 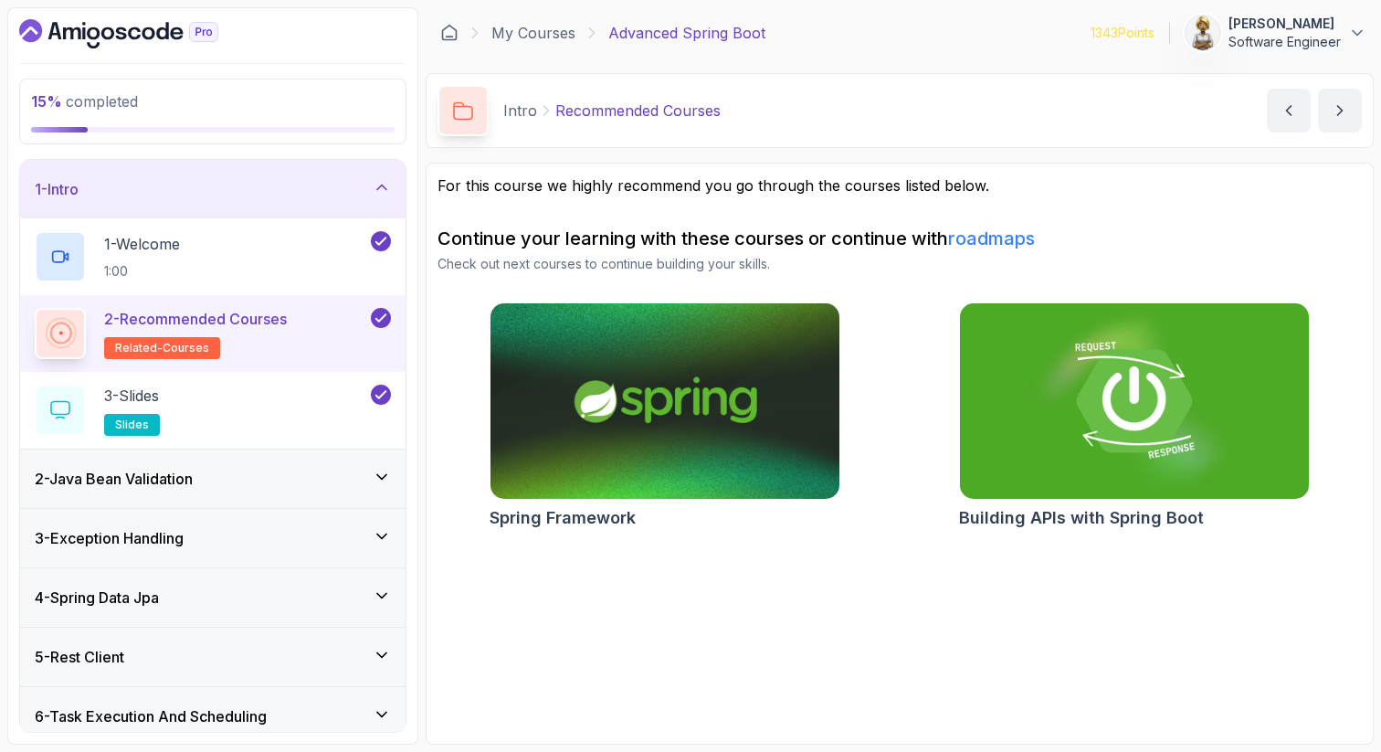 I want to click on p: Recommended Courses, so click(x=638, y=111).